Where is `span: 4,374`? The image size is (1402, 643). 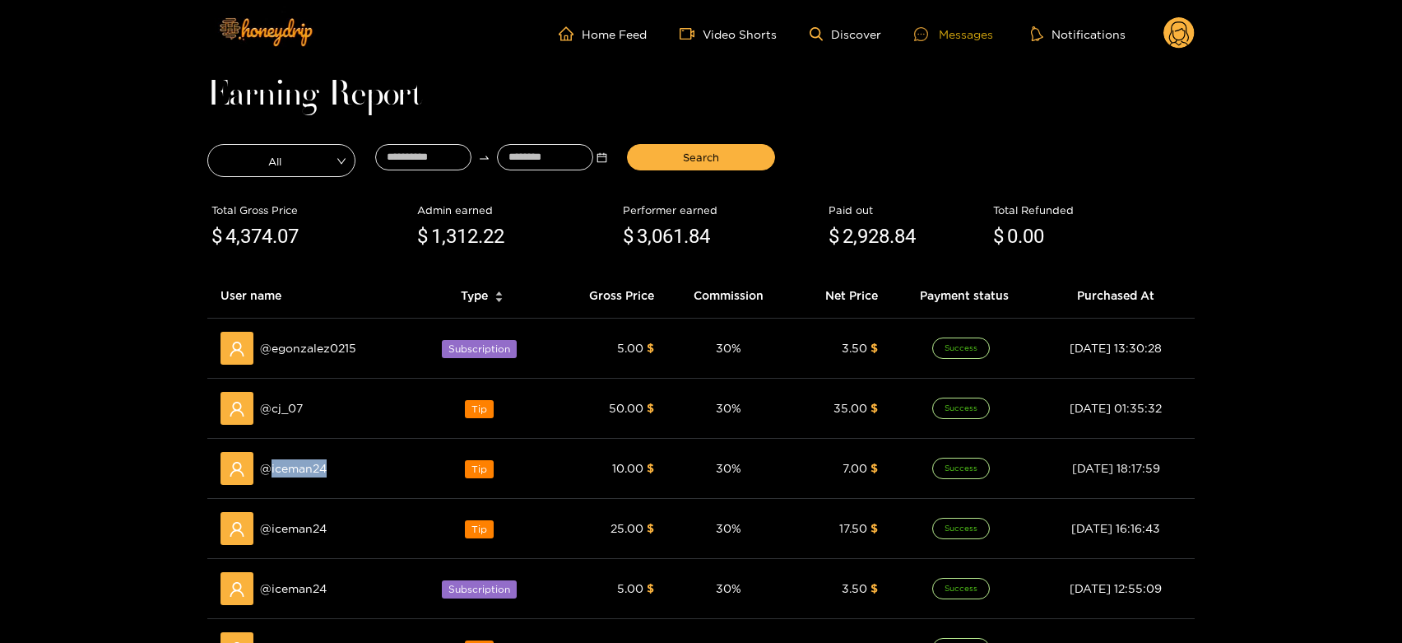
span: 4,374 is located at coordinates (248, 236).